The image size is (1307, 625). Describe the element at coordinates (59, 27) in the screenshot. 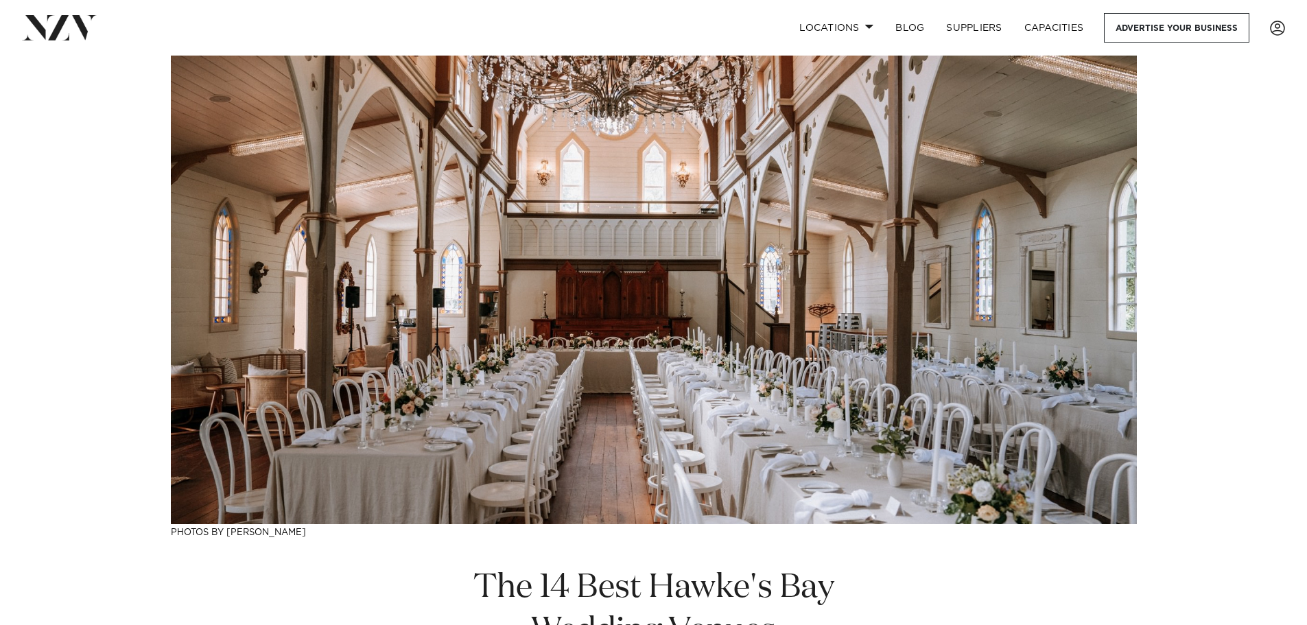

I see `img: nzv-logo.png` at that location.